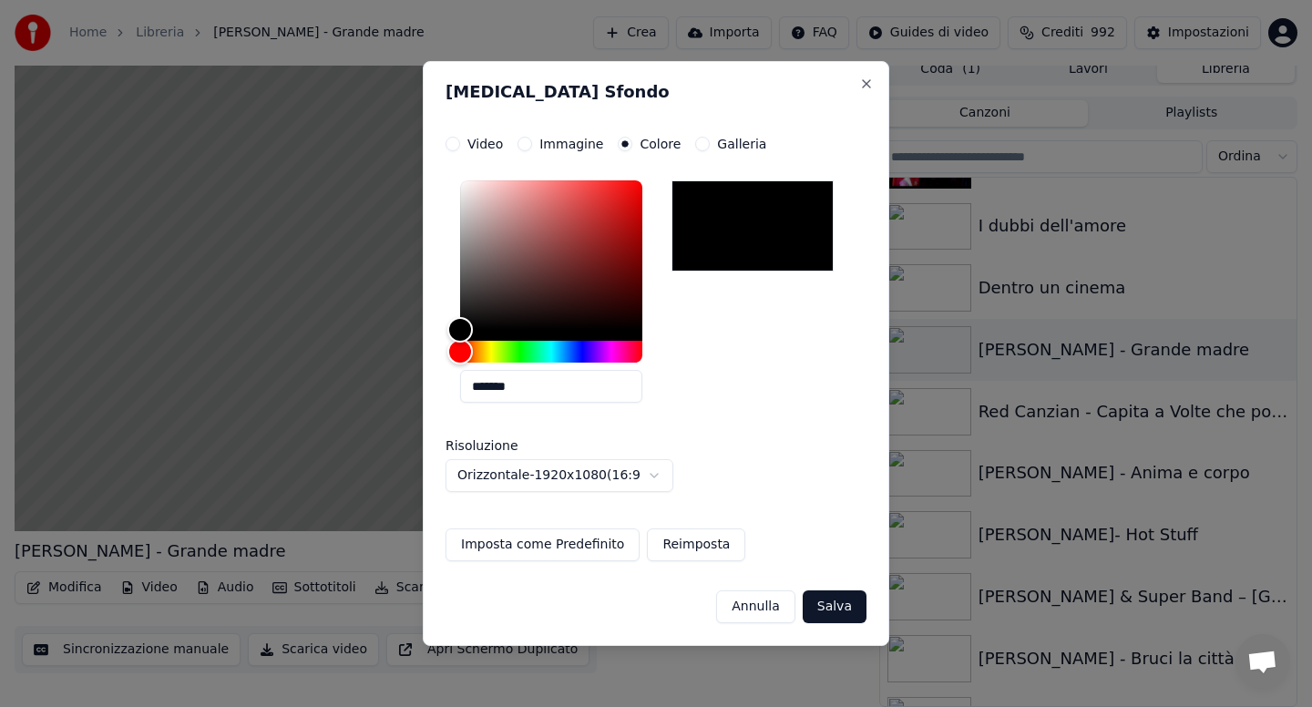 The width and height of the screenshot is (1312, 707). Describe the element at coordinates (551, 255) in the screenshot. I see `div: Color` at that location.